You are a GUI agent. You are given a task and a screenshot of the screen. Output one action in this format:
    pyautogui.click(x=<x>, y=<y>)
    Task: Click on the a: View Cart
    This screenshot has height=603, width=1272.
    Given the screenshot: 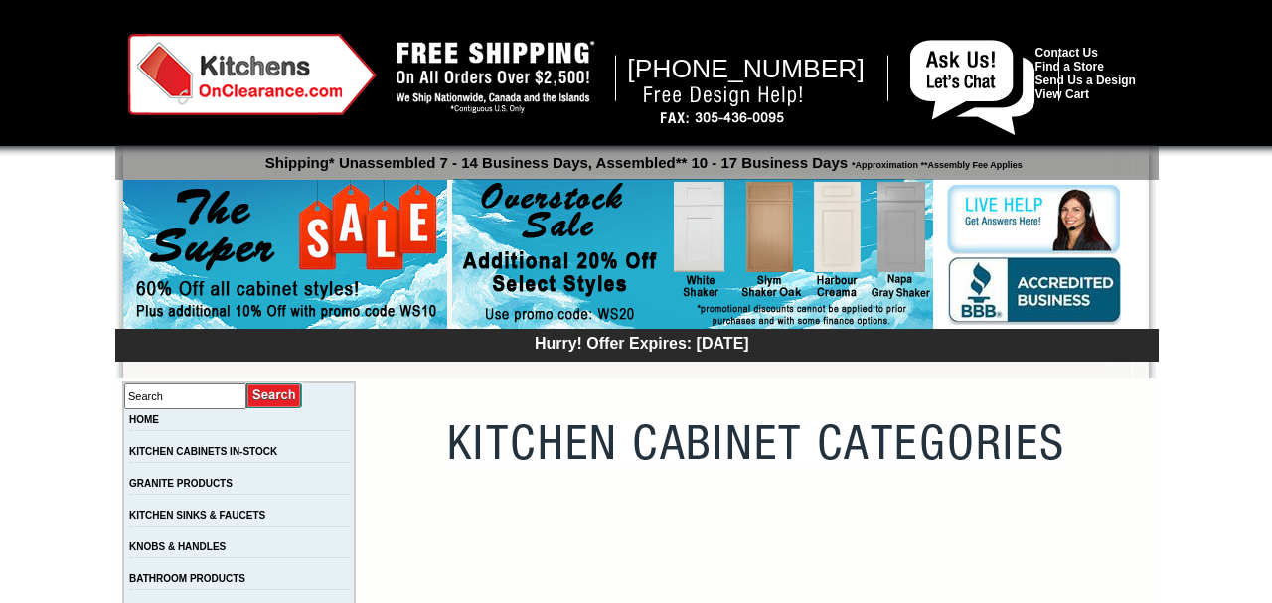 What is the action you would take?
    pyautogui.click(x=1062, y=94)
    